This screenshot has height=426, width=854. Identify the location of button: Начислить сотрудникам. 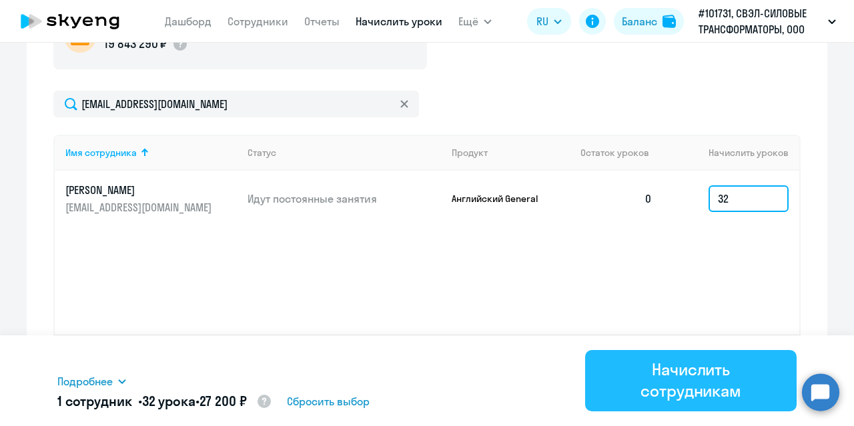
(690, 381).